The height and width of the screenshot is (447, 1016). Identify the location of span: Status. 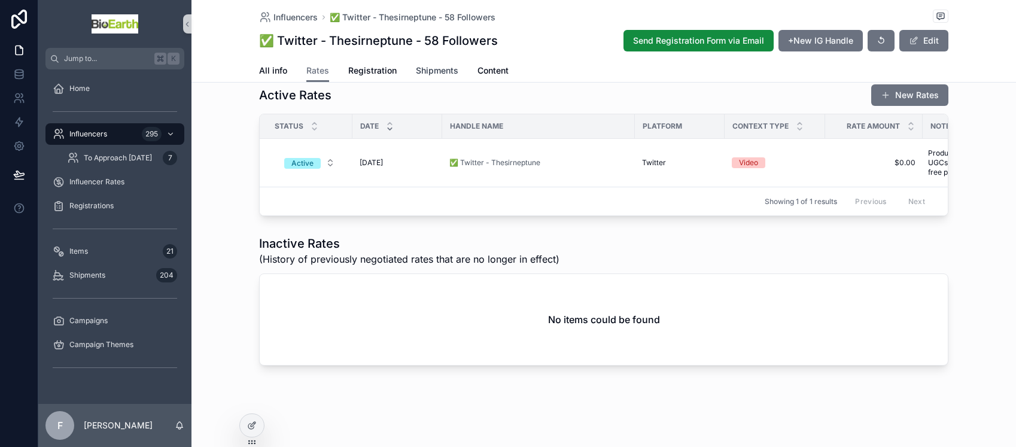
(289, 126).